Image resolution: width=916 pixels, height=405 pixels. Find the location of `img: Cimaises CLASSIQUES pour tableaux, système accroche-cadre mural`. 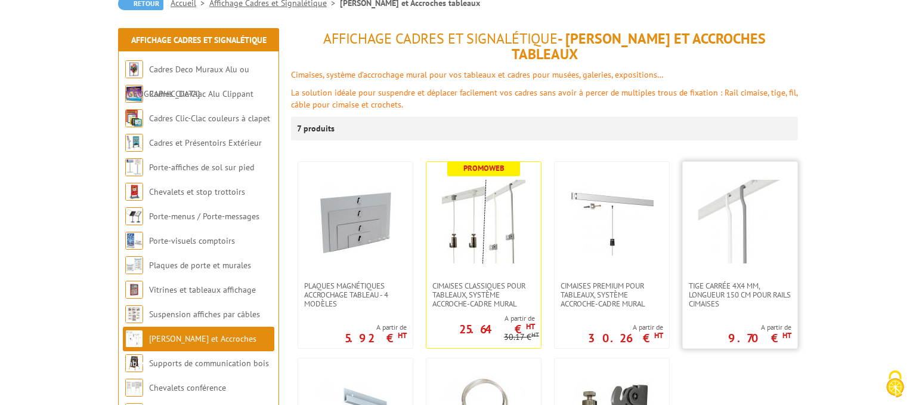

img: Cimaises CLASSIQUES pour tableaux, système accroche-cadre mural is located at coordinates (484, 221).